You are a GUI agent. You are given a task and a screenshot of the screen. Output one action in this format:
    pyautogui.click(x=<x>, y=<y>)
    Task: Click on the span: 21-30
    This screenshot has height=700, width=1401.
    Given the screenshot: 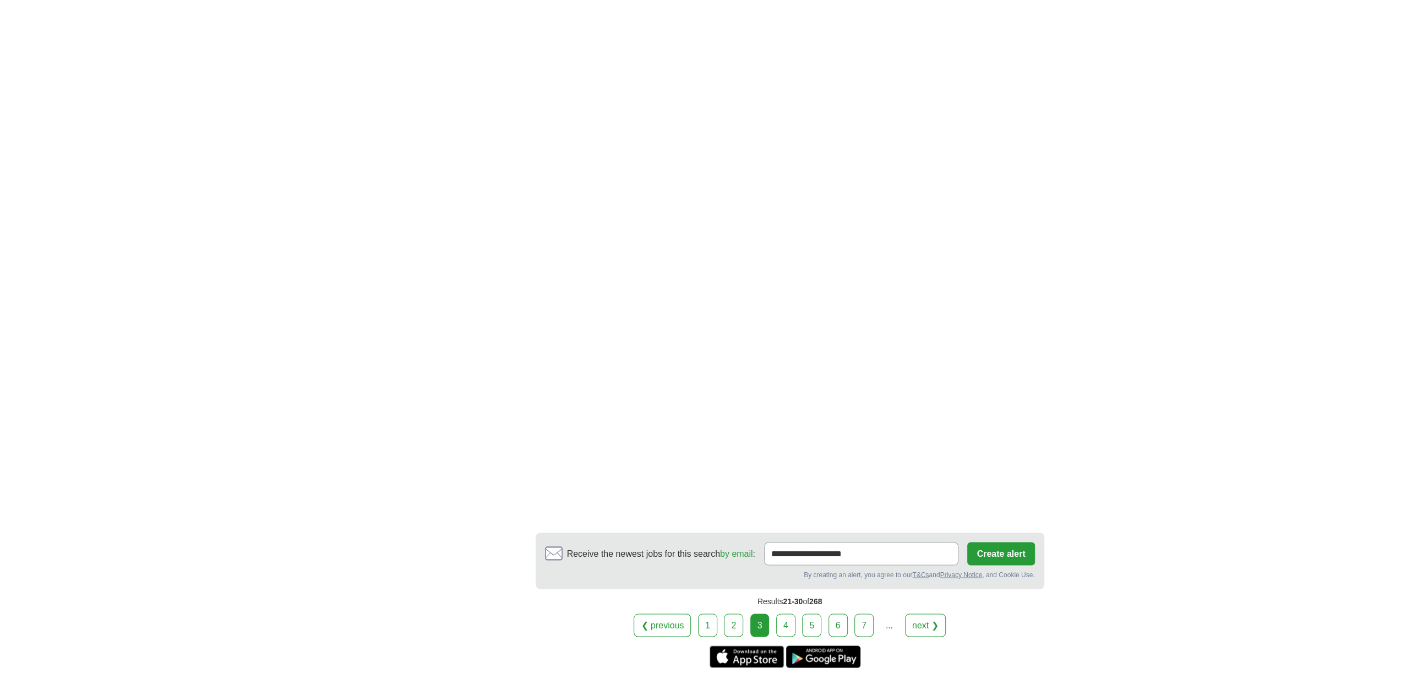 What is the action you would take?
    pyautogui.click(x=793, y=601)
    